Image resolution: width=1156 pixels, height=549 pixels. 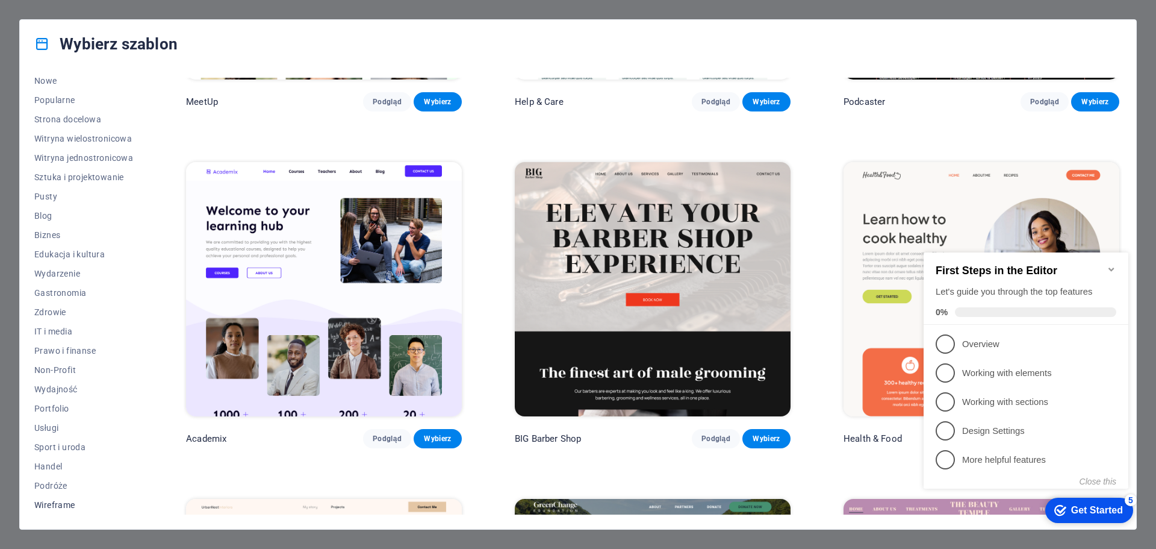 What do you see at coordinates (84, 254) in the screenshot?
I see `span: Edukacja i kultura` at bounding box center [84, 254].